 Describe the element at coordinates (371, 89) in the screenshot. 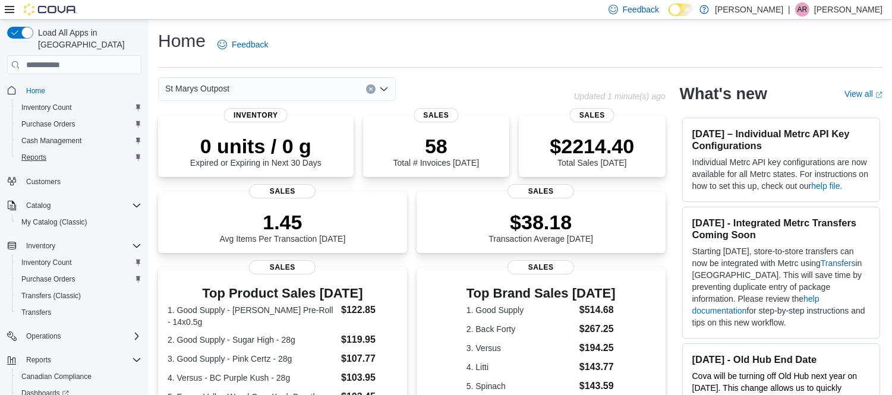

I see `button: Clear input` at that location.